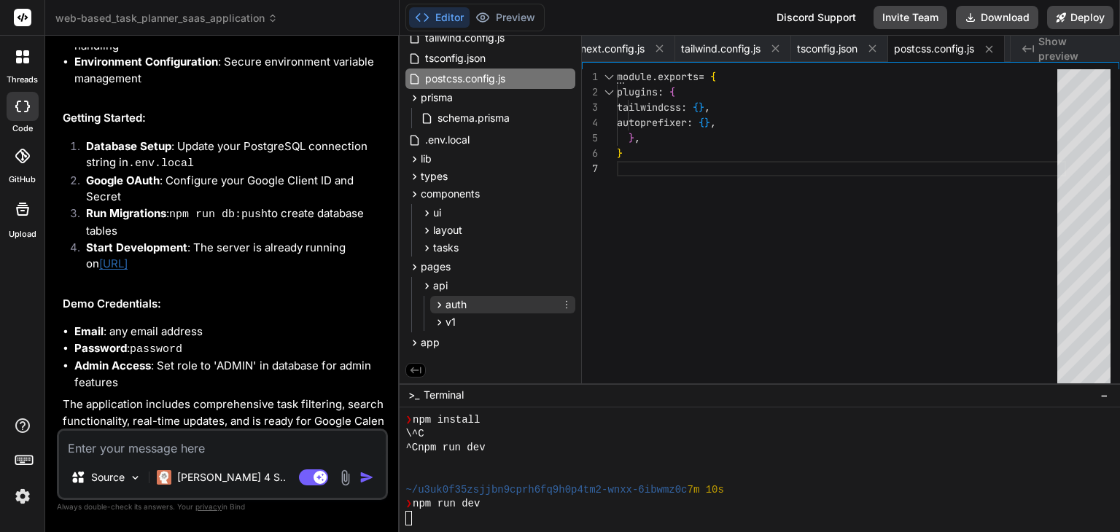 This screenshot has width=1120, height=532. Describe the element at coordinates (230, 189) in the screenshot. I see `li: : Configure your Google Client ID and Secret` at that location.